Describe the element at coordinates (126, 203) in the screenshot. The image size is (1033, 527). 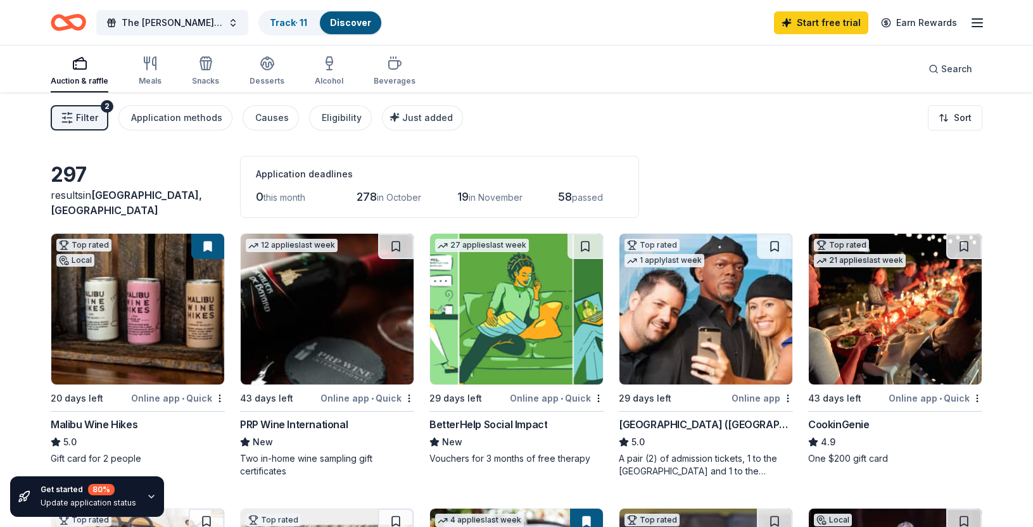
I see `span: in` at that location.